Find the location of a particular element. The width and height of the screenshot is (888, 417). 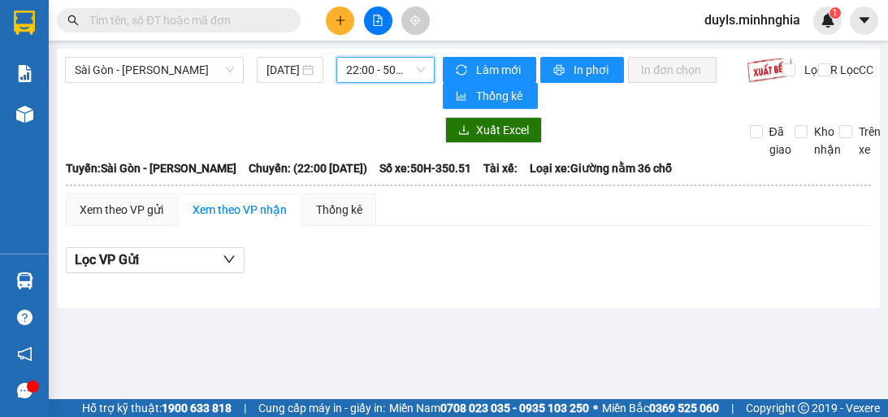

span: Làm mới is located at coordinates (500, 70).